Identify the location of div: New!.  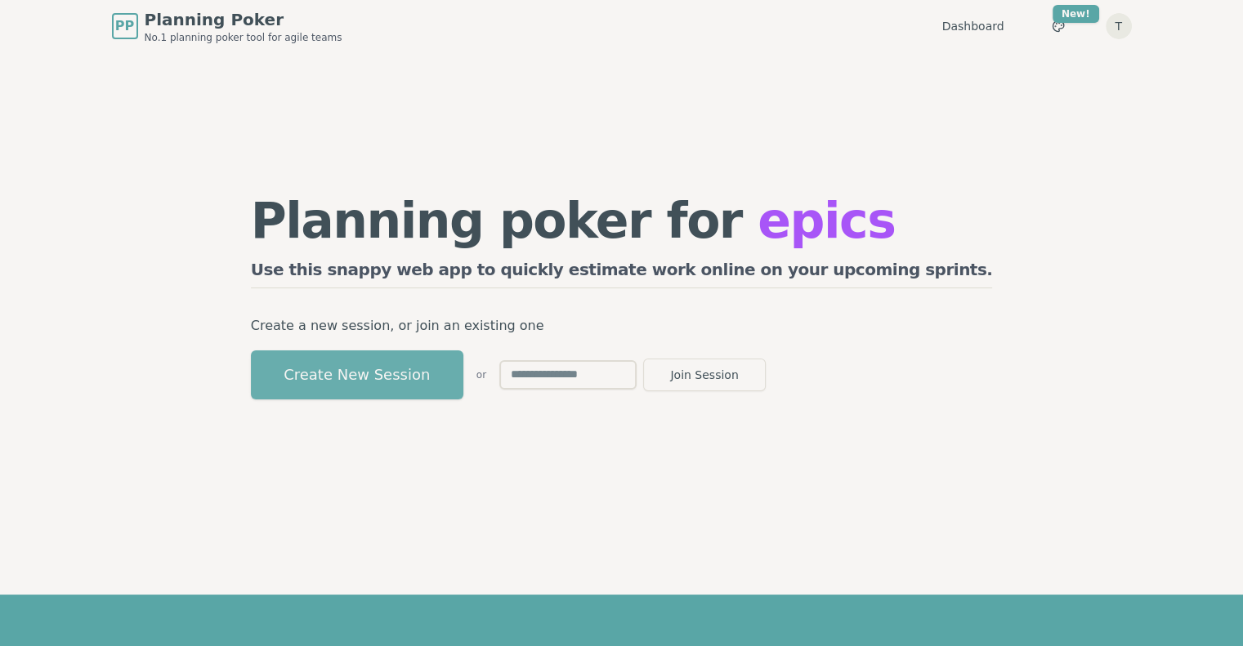
(1075, 14).